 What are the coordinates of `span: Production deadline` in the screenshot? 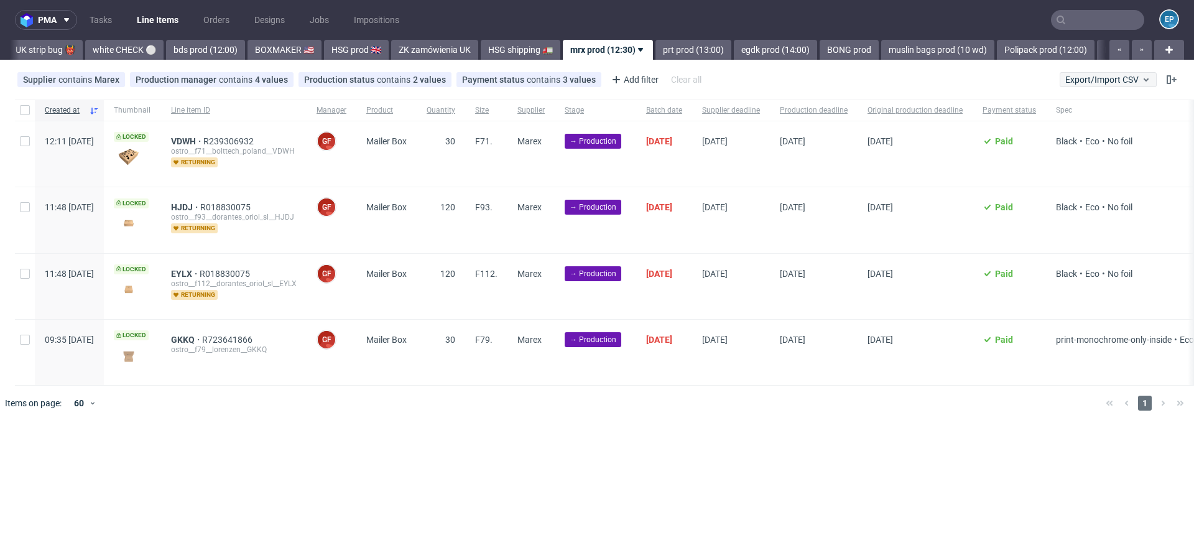 It's located at (814, 110).